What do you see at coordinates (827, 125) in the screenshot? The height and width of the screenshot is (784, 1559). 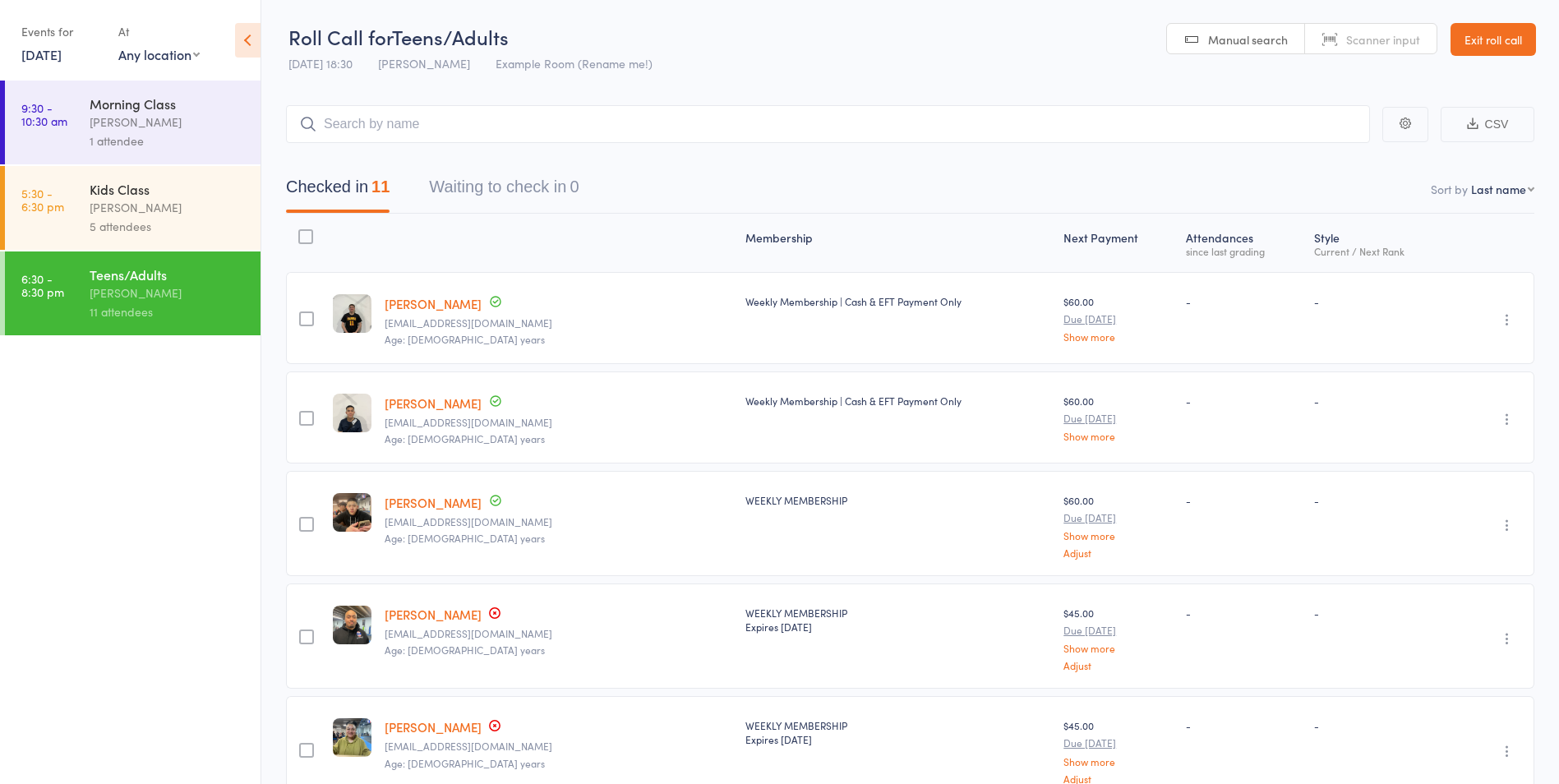 I see `input: Search by name` at bounding box center [827, 125].